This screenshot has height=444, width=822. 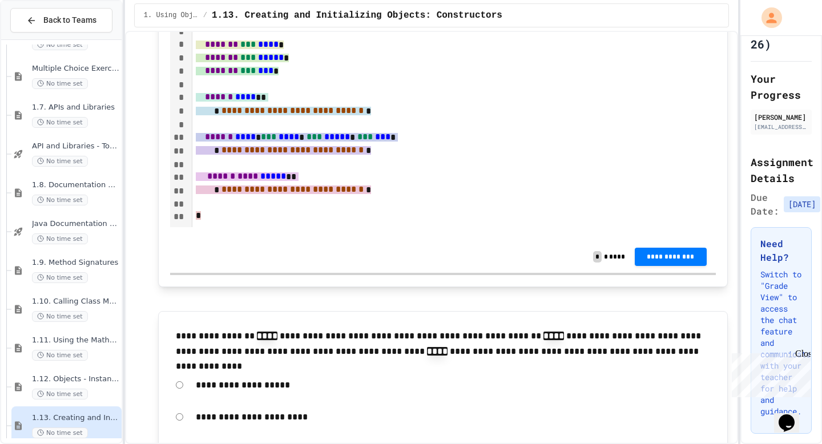 I want to click on div: My Account, so click(x=768, y=18).